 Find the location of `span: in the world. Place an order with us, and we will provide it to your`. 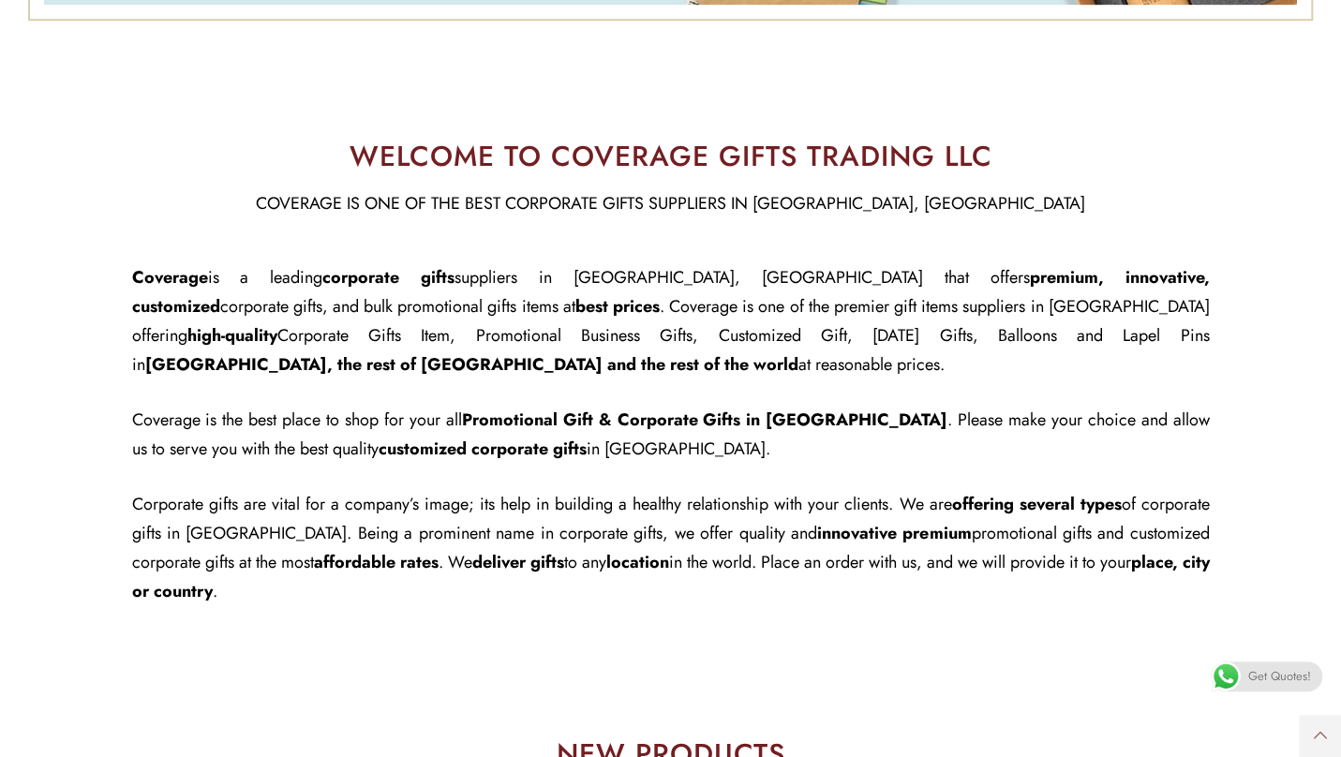

span: in the world. Place an order with us, and we will provide it to your is located at coordinates (900, 562).